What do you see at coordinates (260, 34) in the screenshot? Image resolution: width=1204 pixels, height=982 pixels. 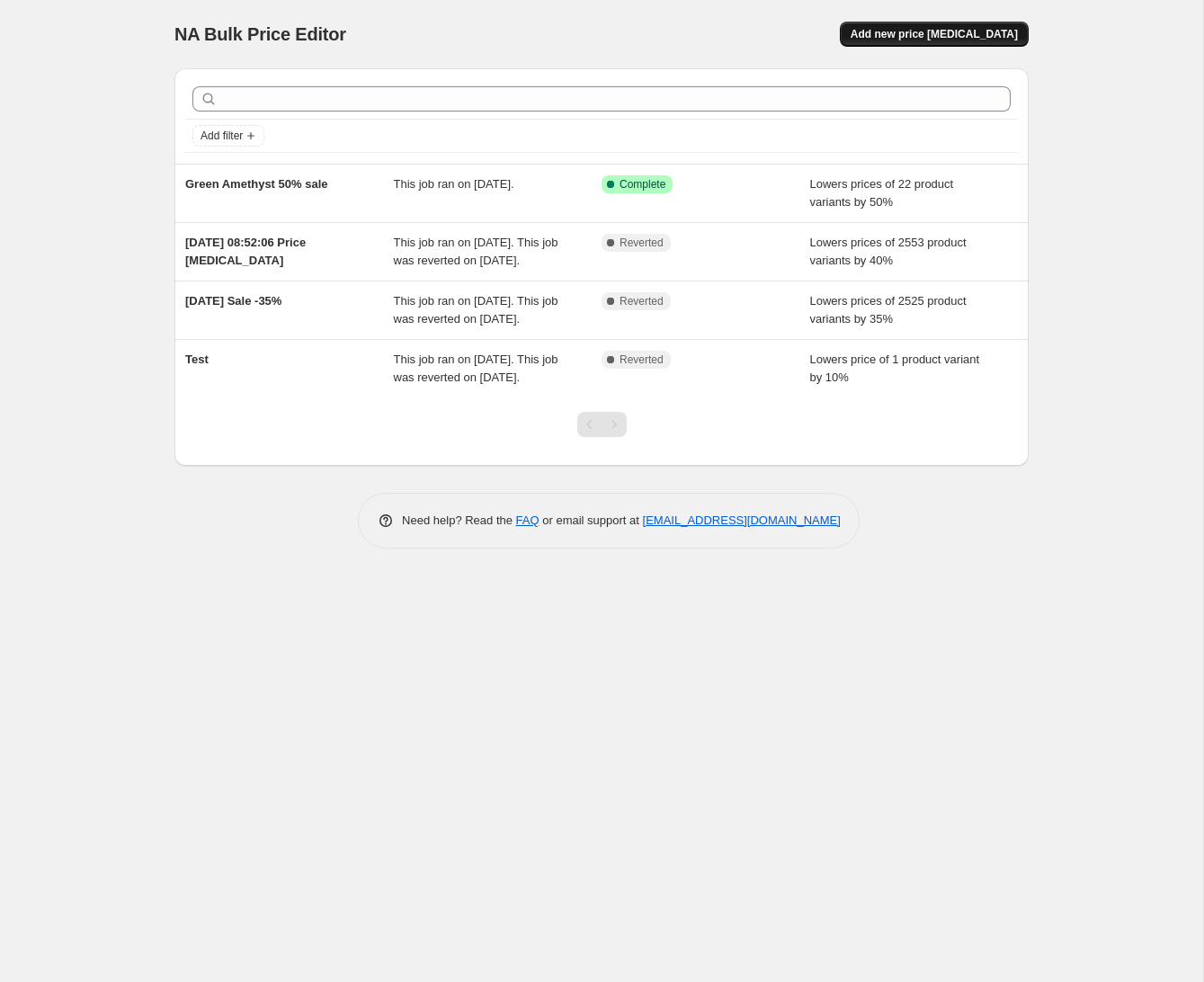 I see `span: NA Bulk Price Editor` at bounding box center [260, 34].